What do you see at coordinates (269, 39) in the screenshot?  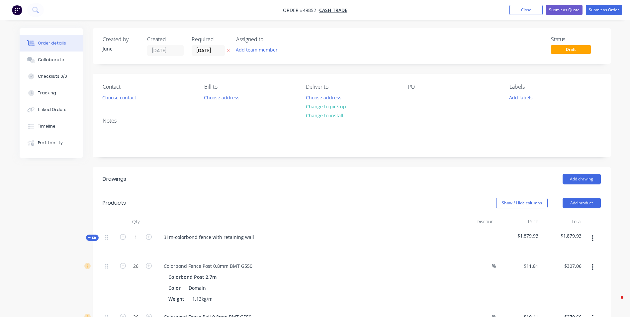 I see `div: Assigned to` at bounding box center [269, 39].